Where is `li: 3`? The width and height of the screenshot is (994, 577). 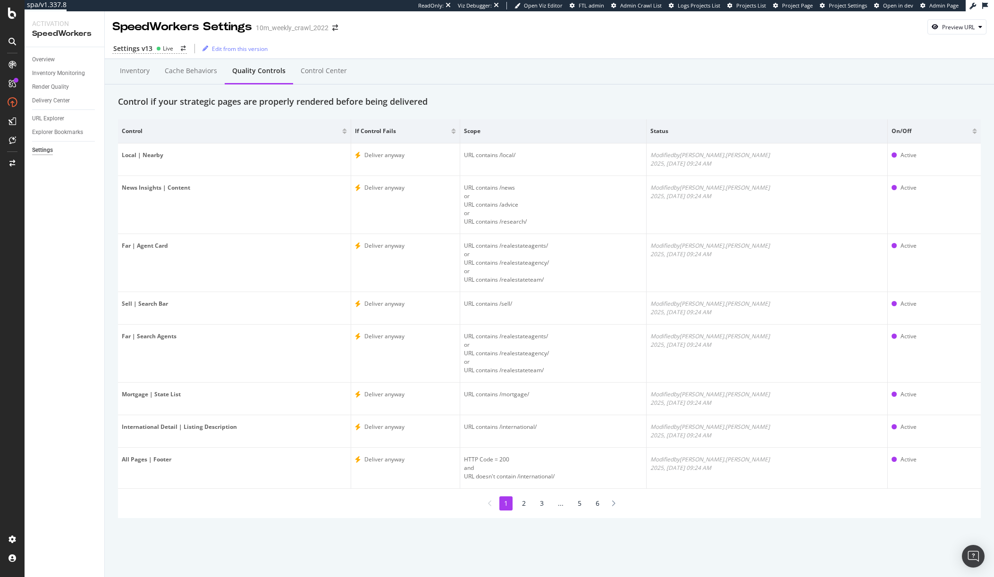 li: 3 is located at coordinates (542, 504).